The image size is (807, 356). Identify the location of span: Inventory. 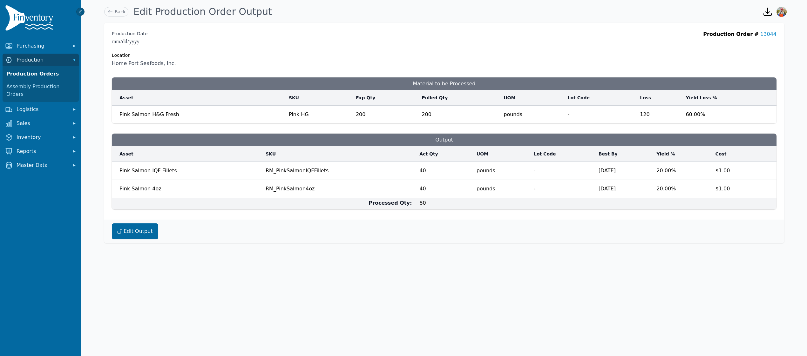
(42, 138).